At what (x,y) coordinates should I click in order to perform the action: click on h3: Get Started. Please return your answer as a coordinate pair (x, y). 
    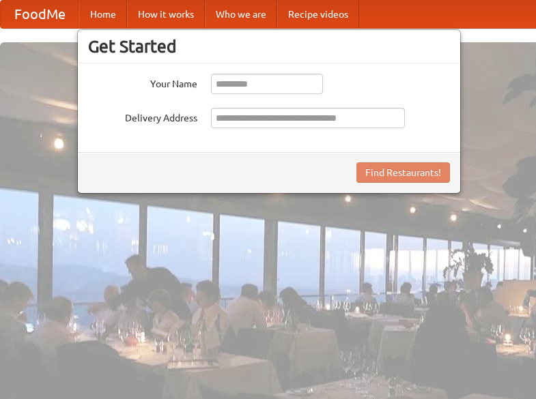
    Looking at the image, I should click on (269, 46).